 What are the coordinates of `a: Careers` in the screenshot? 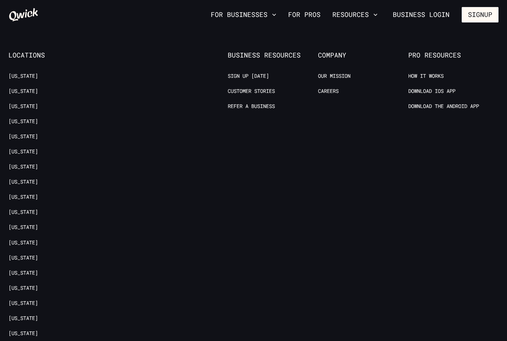 It's located at (328, 91).